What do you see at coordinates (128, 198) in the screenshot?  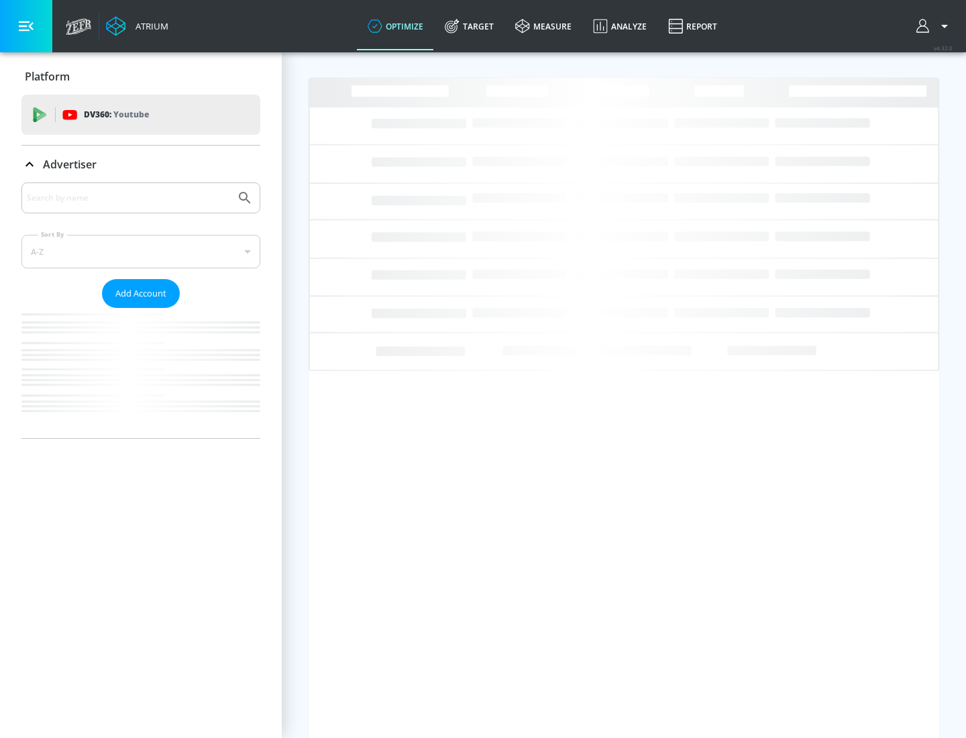 I see `input: Search by name` at bounding box center [128, 198].